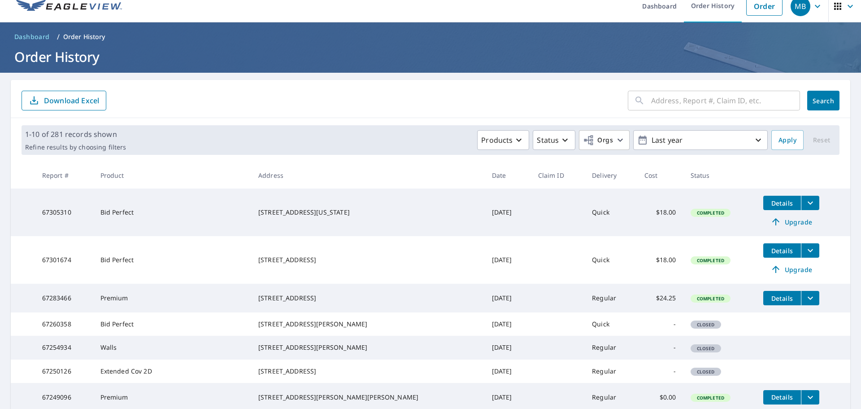  What do you see at coordinates (611, 175) in the screenshot?
I see `th: Delivery` at bounding box center [611, 175].